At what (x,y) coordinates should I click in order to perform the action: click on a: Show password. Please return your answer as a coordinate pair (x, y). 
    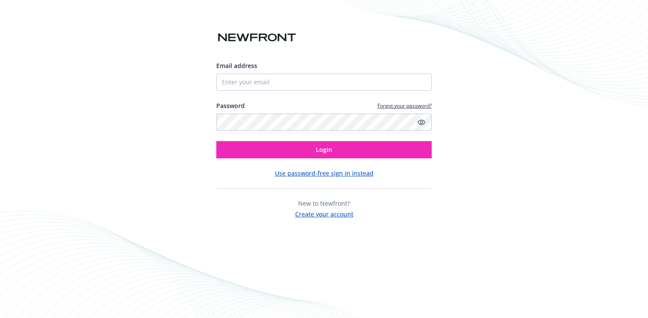
    Looking at the image, I should click on (421, 122).